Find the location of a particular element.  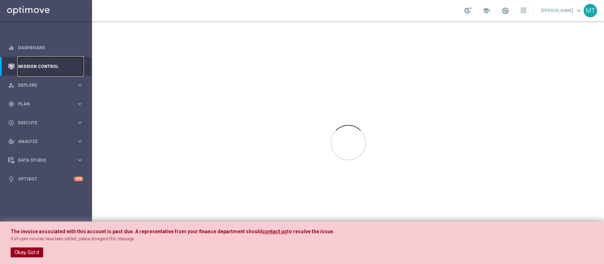

div: Explore is located at coordinates (42, 85).